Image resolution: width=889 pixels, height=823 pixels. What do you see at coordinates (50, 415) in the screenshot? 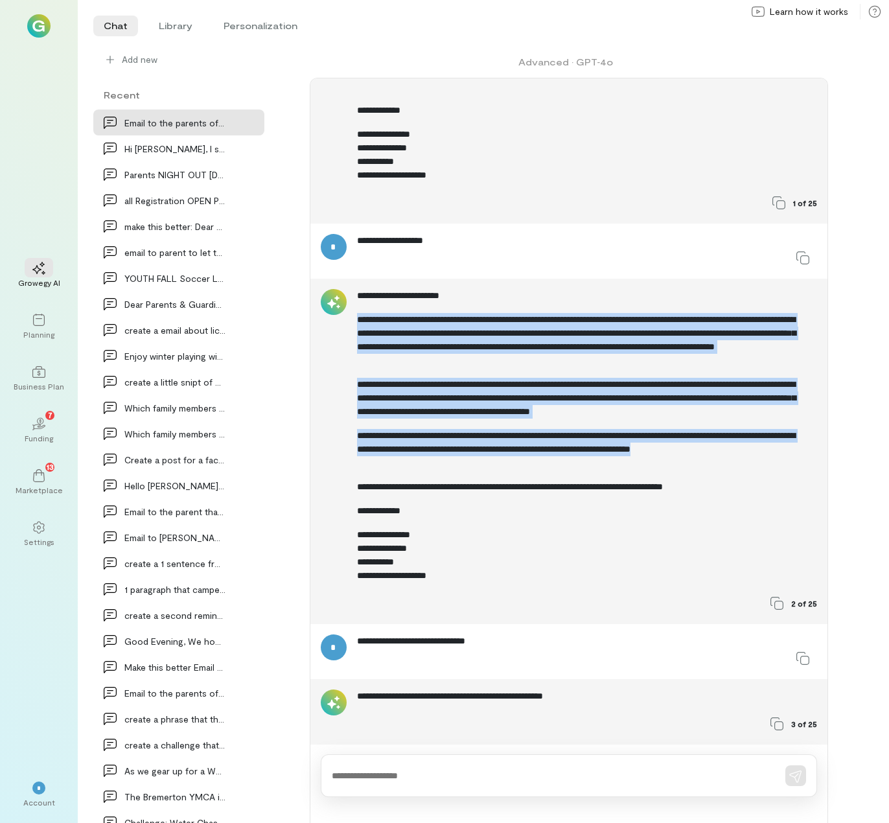
I see `span: 7` at bounding box center [50, 415].